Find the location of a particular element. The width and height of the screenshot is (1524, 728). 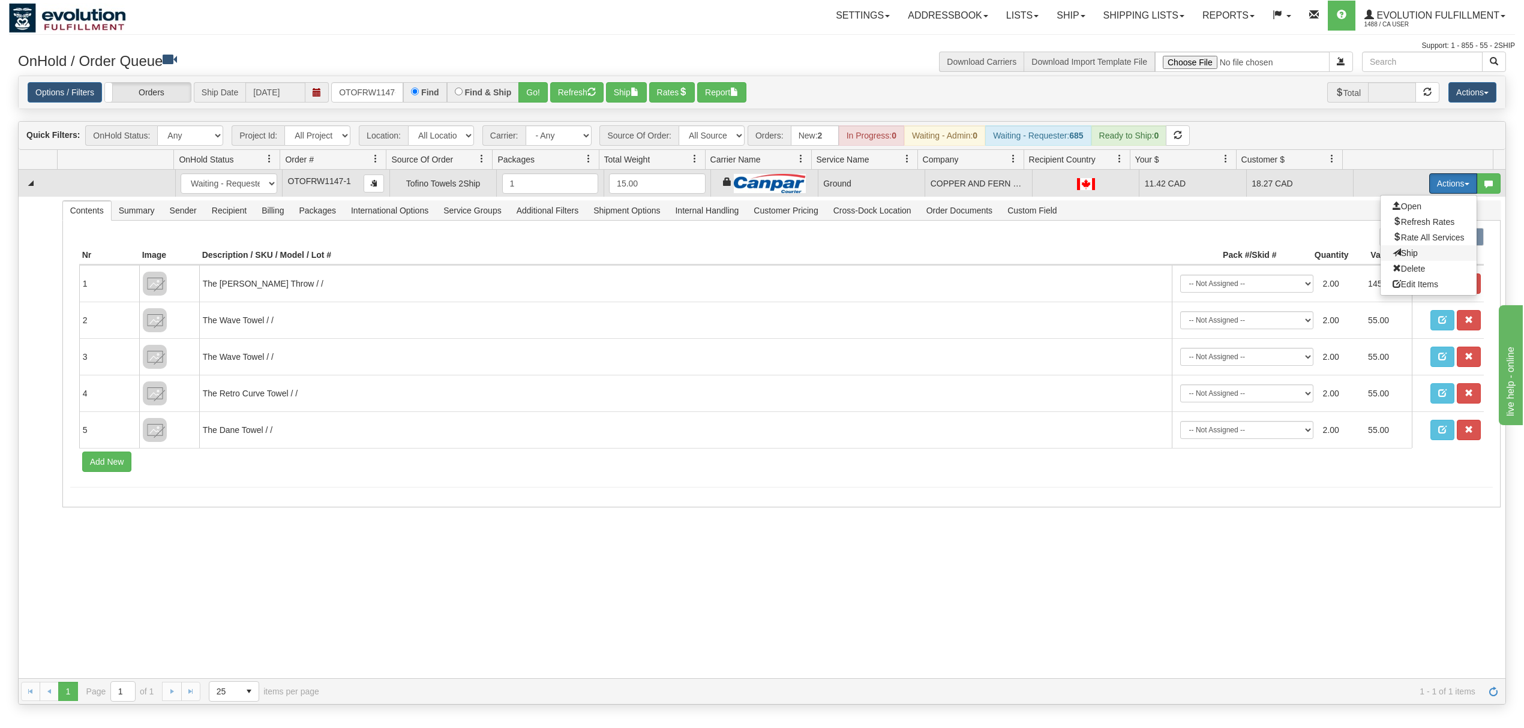

button: Copy to clipboard is located at coordinates (374, 184).